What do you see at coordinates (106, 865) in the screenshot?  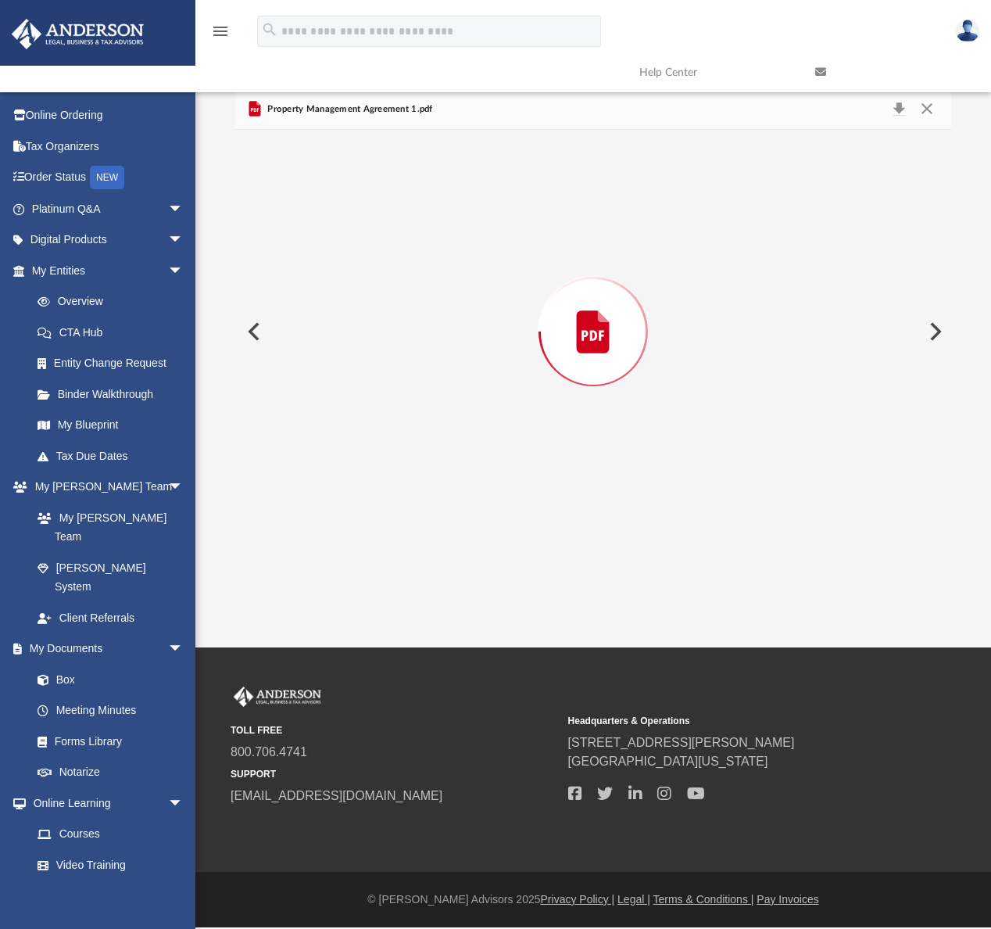 I see `a: Video Training` at bounding box center [106, 865].